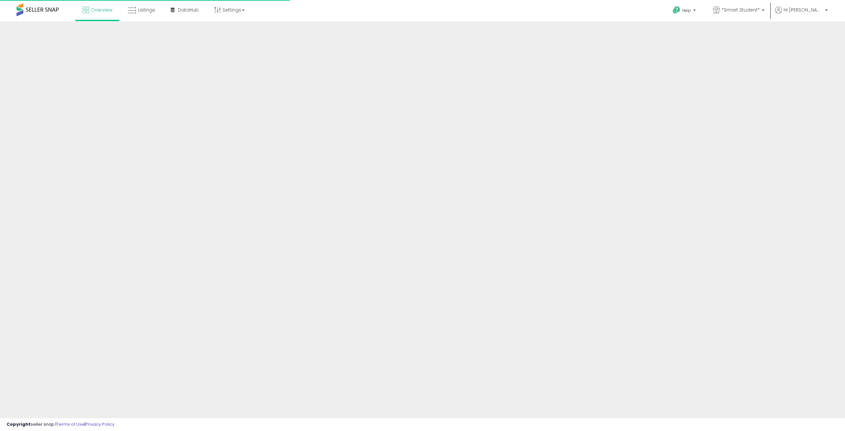  I want to click on span: DataHub, so click(188, 10).